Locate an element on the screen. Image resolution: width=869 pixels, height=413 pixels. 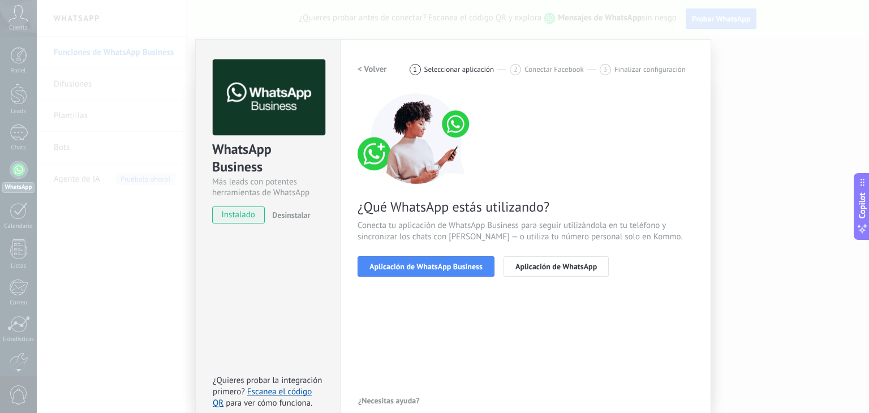
span: 2 is located at coordinates (515, 69).